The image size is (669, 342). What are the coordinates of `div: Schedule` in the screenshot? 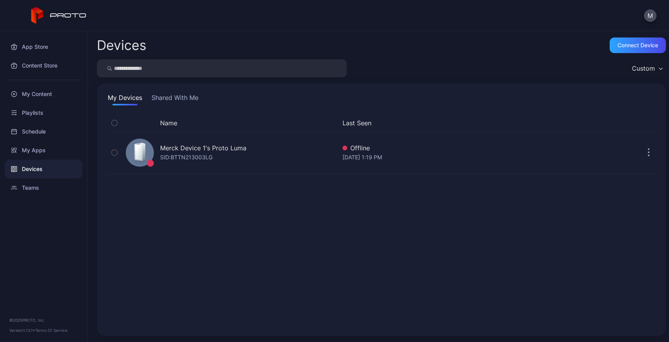 It's located at (43, 132).